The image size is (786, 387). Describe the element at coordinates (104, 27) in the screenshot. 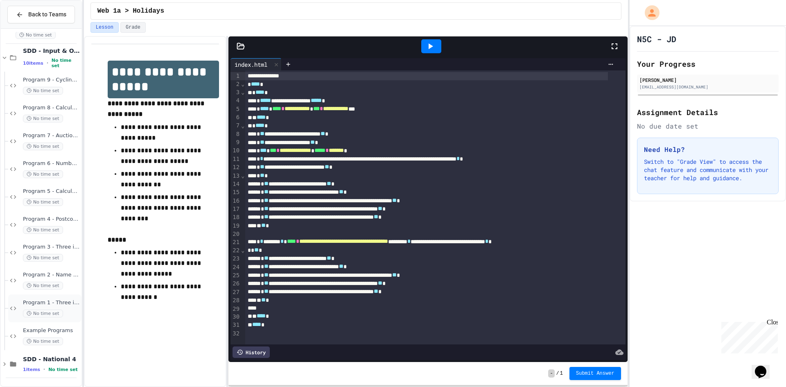

I see `button: Lesson` at that location.